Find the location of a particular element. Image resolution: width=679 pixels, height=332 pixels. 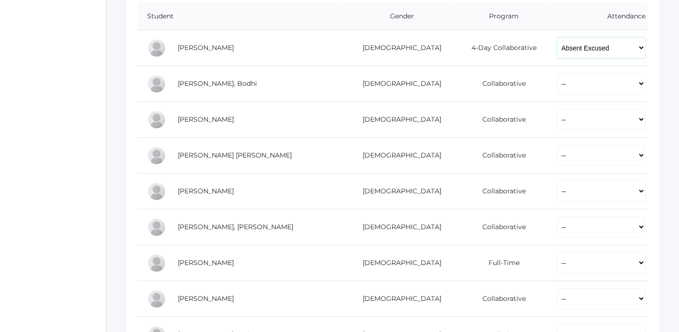

div: Bodhi Dreher is located at coordinates (157, 84).